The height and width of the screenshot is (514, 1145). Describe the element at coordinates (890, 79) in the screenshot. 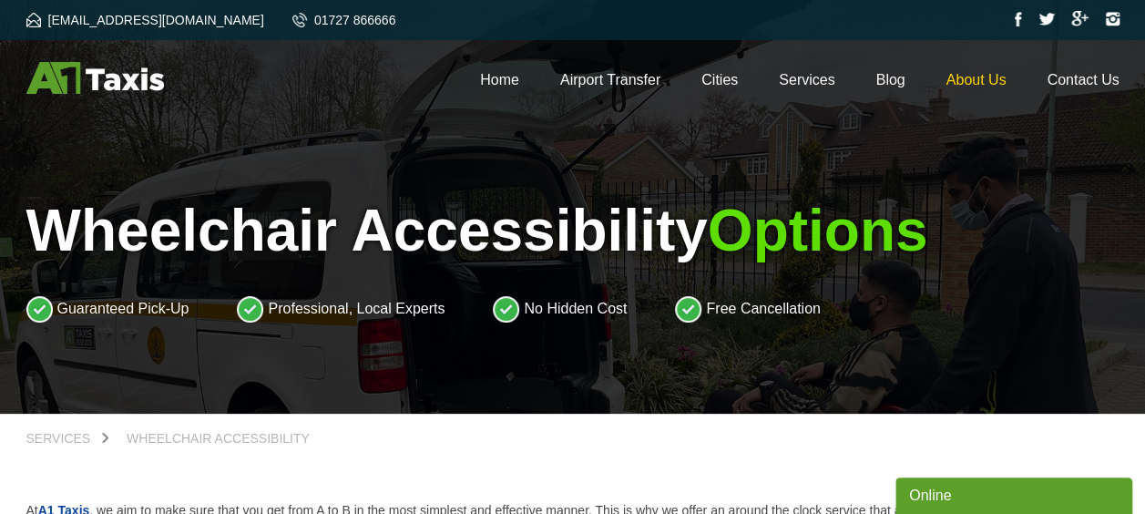

I see `a: Blog` at that location.